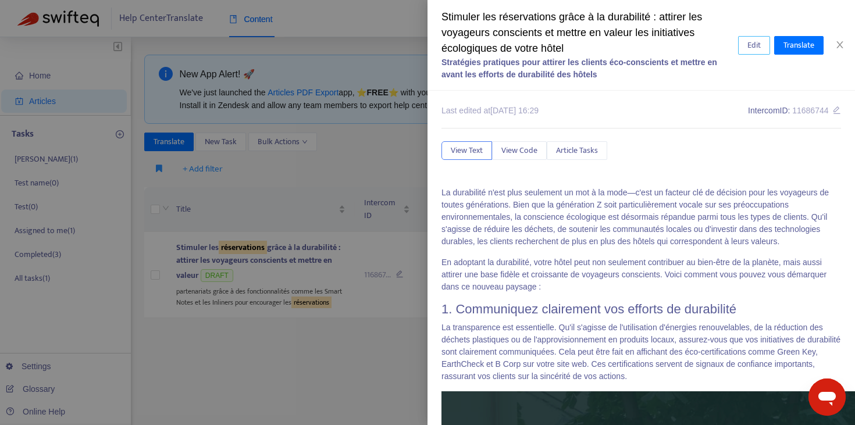 The height and width of the screenshot is (425, 855). I want to click on button: Close, so click(840, 45).